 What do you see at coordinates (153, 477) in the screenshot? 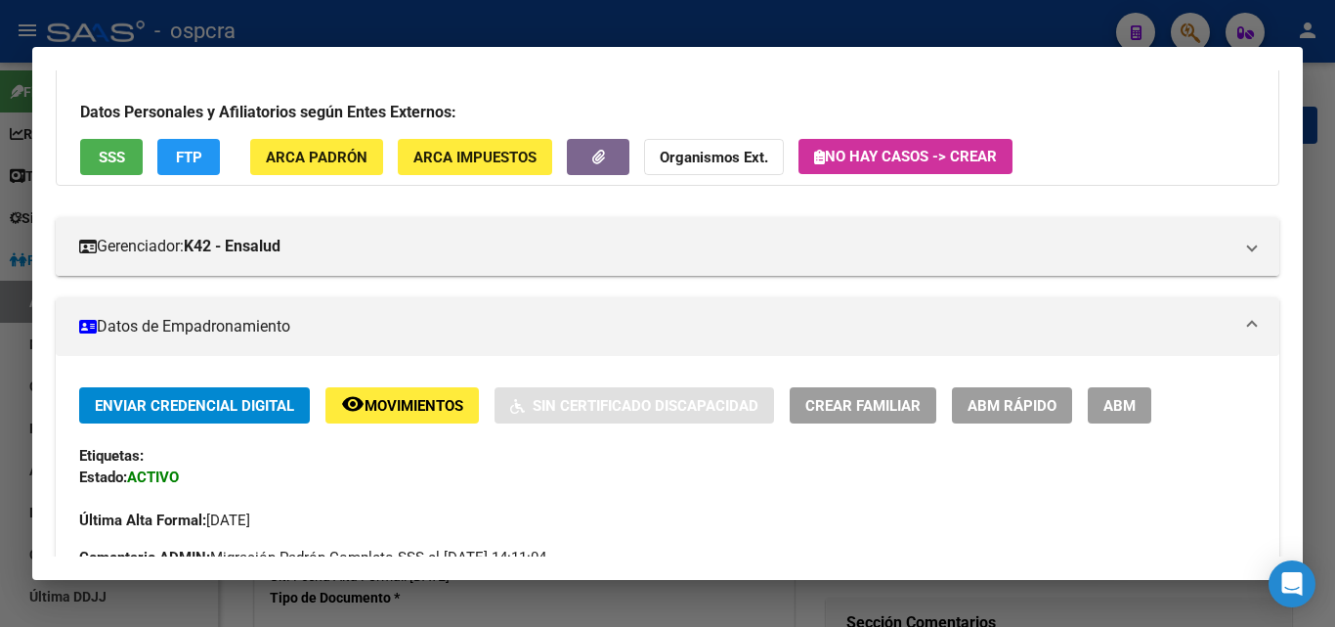
I see `strong: ACTIVO` at bounding box center [153, 477].